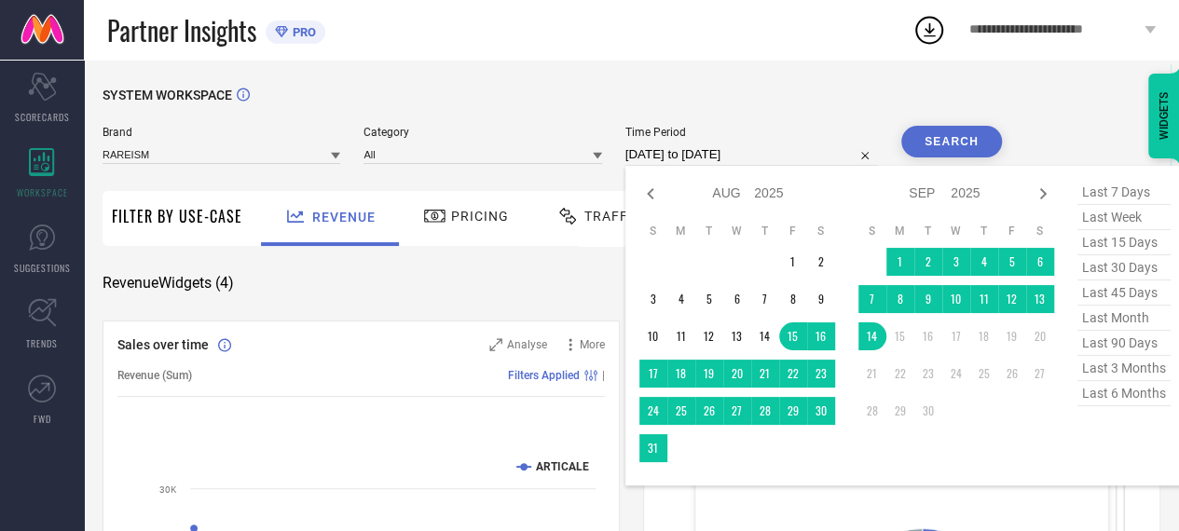 The image size is (1179, 531). Describe the element at coordinates (1012, 374) in the screenshot. I see `td: Fri Sep 26 2025` at that location.